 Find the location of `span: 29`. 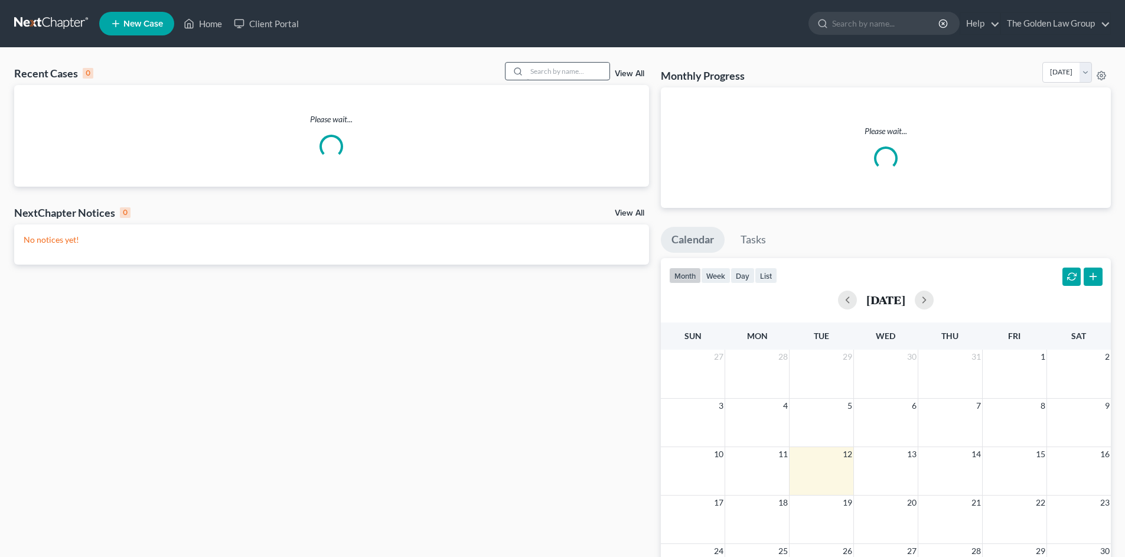

span: 29 is located at coordinates (848, 357).